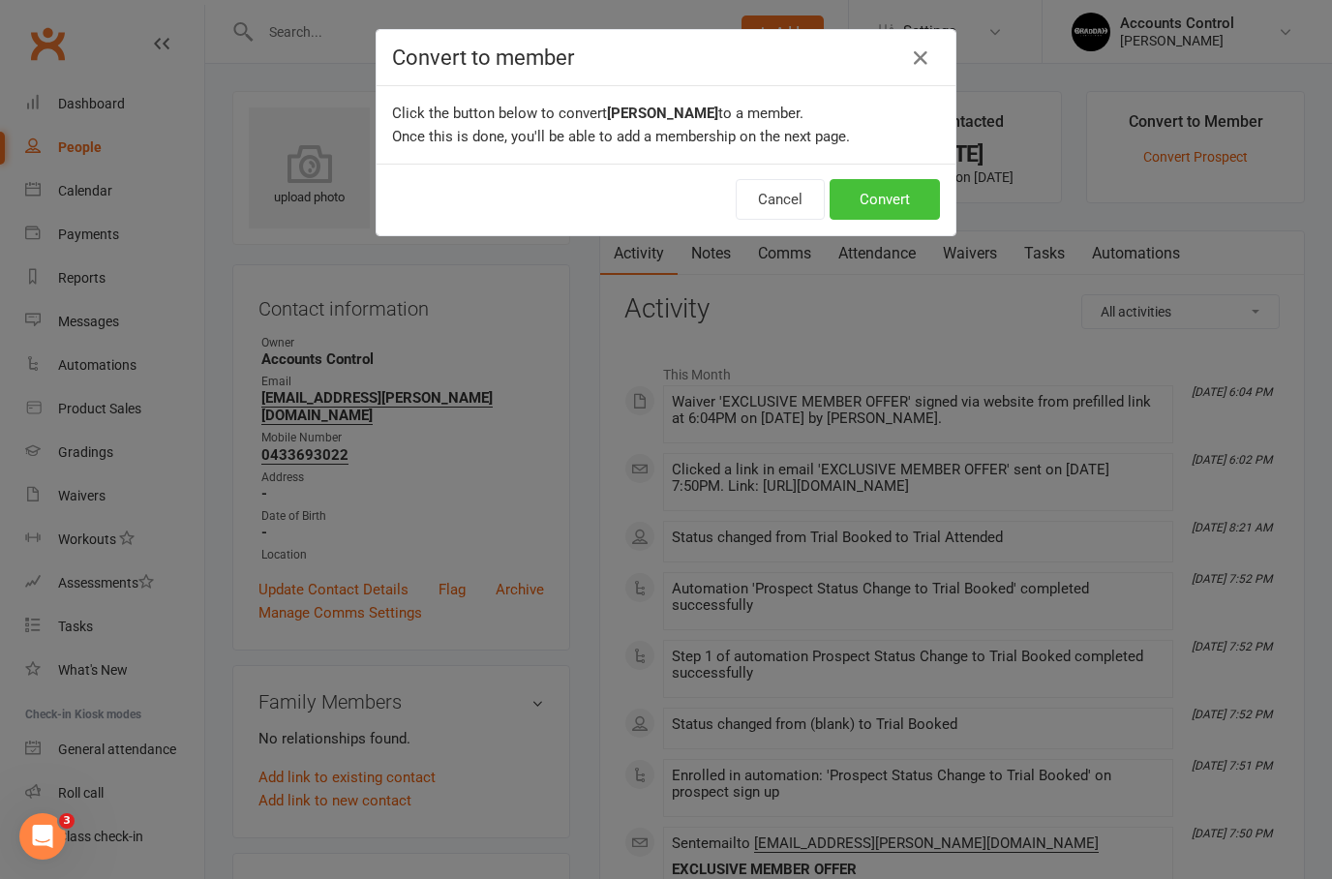 This screenshot has height=879, width=1332. What do you see at coordinates (780, 199) in the screenshot?
I see `button: Cancel` at bounding box center [780, 199].